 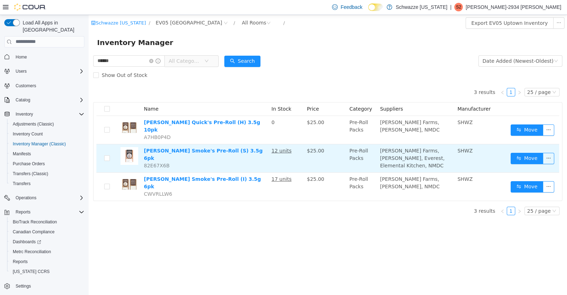 What do you see at coordinates (396, 77) in the screenshot?
I see `li: 3 results` at bounding box center [396, 77].